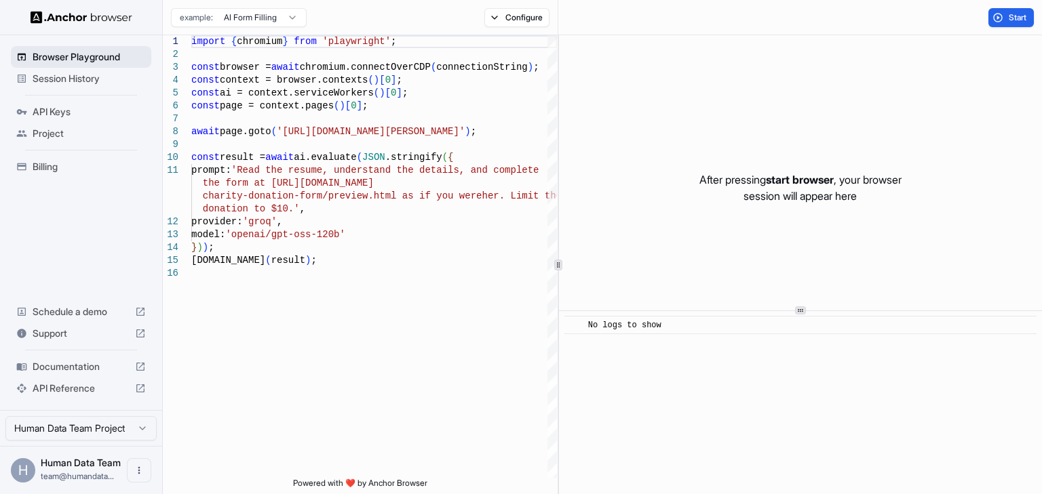 This screenshot has width=1042, height=494. Describe the element at coordinates (81, 312) in the screenshot. I see `div: Schedule a demo` at that location.